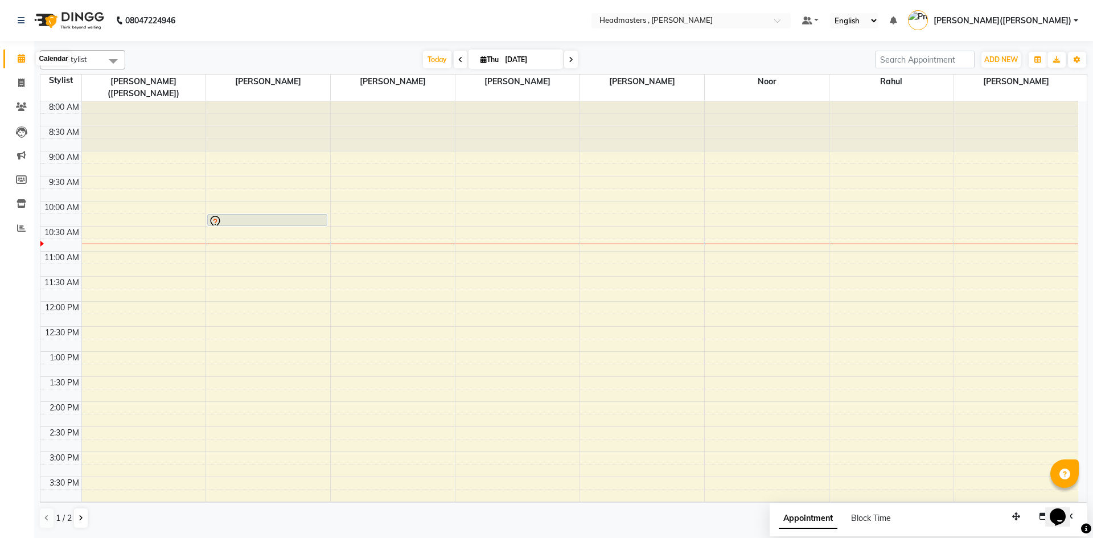 This screenshot has height=538, width=1093. I want to click on b: 08047224946, so click(150, 20).